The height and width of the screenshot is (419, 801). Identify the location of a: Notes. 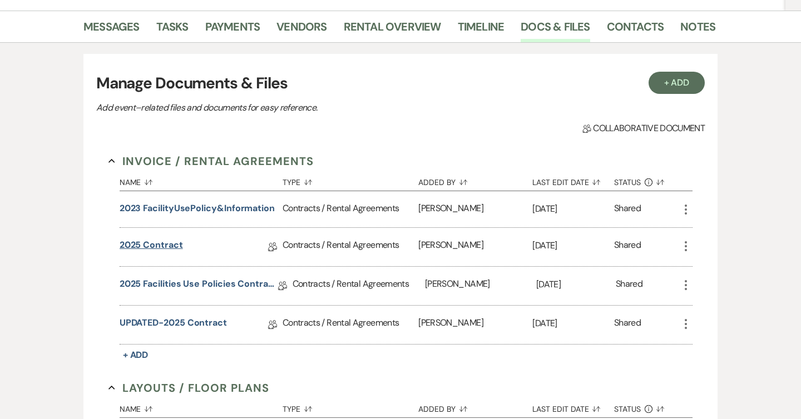
(698, 30).